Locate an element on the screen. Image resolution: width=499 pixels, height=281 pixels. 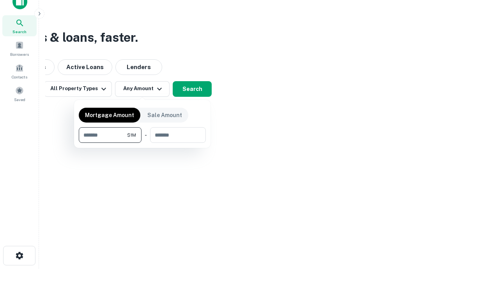
div: Chat Widget is located at coordinates (479, 212).